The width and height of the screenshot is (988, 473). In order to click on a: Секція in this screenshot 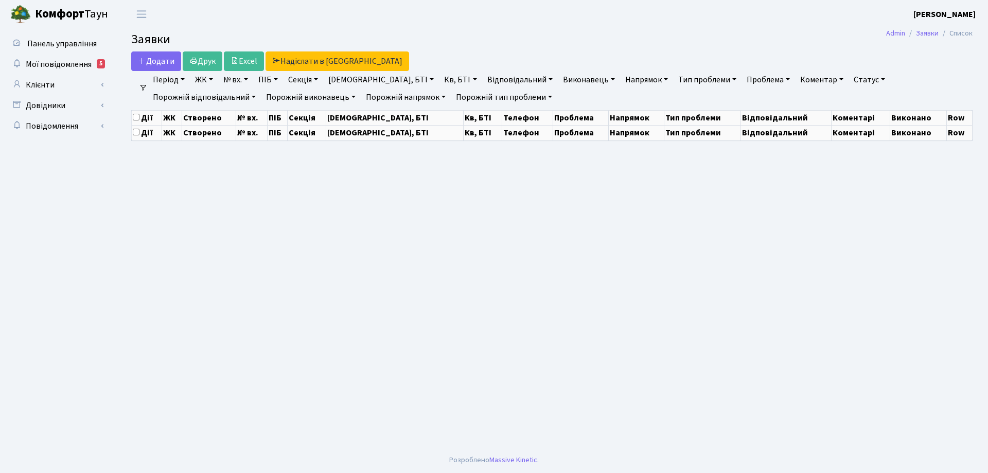, I will do `click(303, 80)`.